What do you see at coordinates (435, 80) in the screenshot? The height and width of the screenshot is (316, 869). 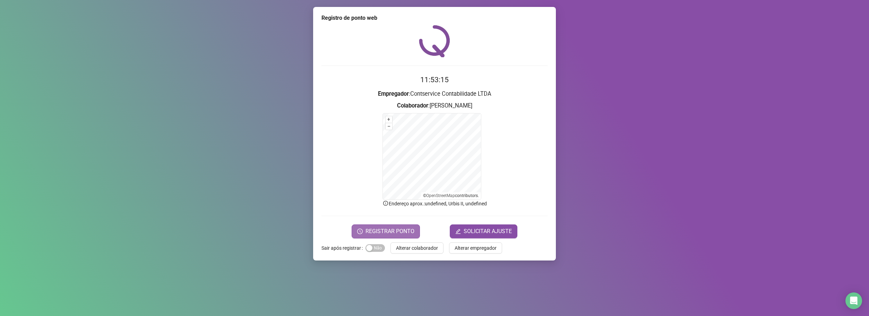 I see `time: 11:53:15` at bounding box center [435, 80].